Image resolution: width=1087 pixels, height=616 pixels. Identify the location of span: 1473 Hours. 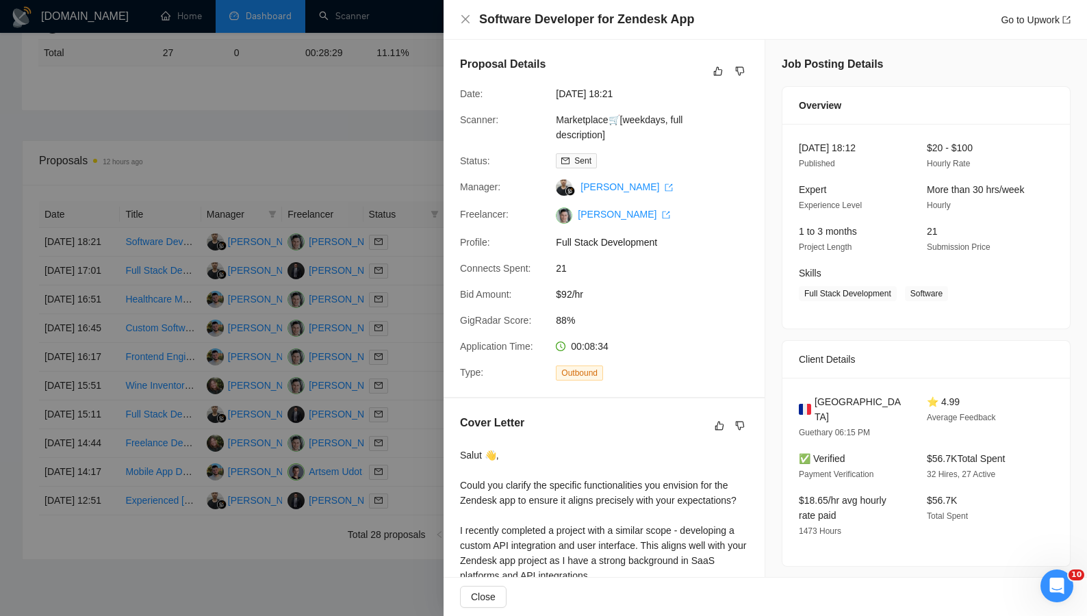
(820, 531).